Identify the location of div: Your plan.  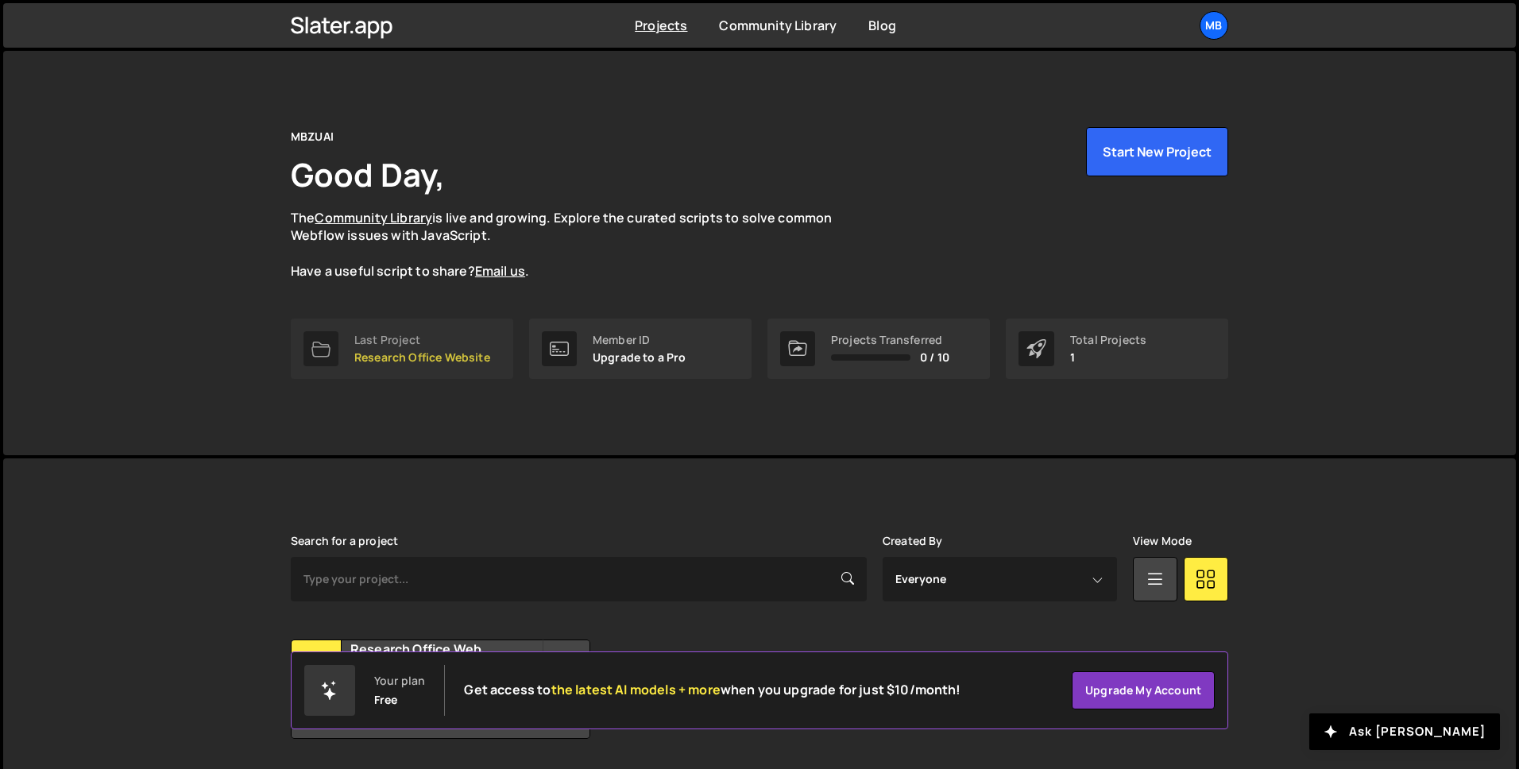
(400, 681).